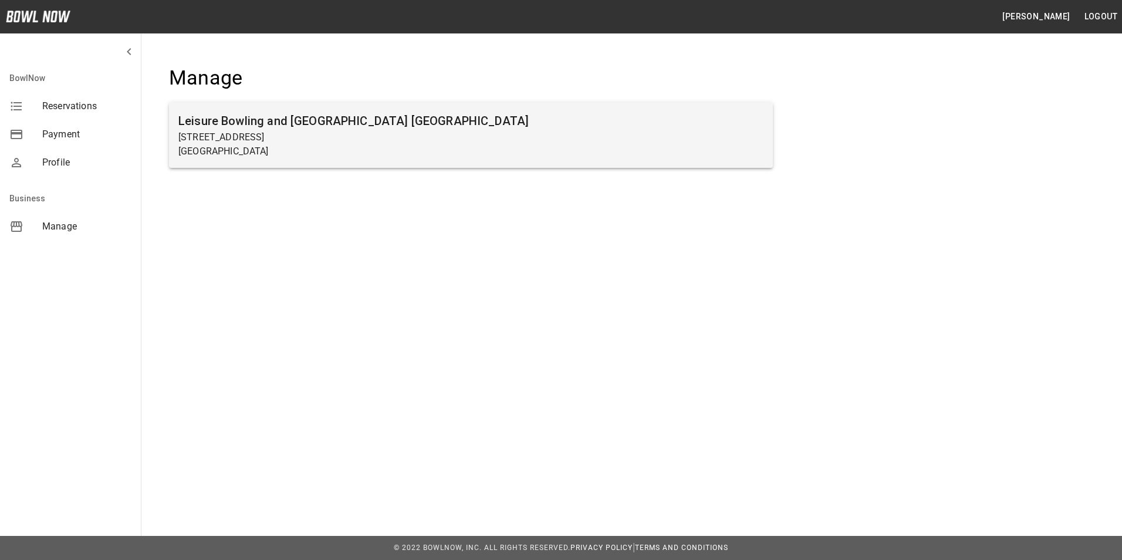 The image size is (1122, 560). Describe the element at coordinates (471, 78) in the screenshot. I see `h4: Manage` at that location.